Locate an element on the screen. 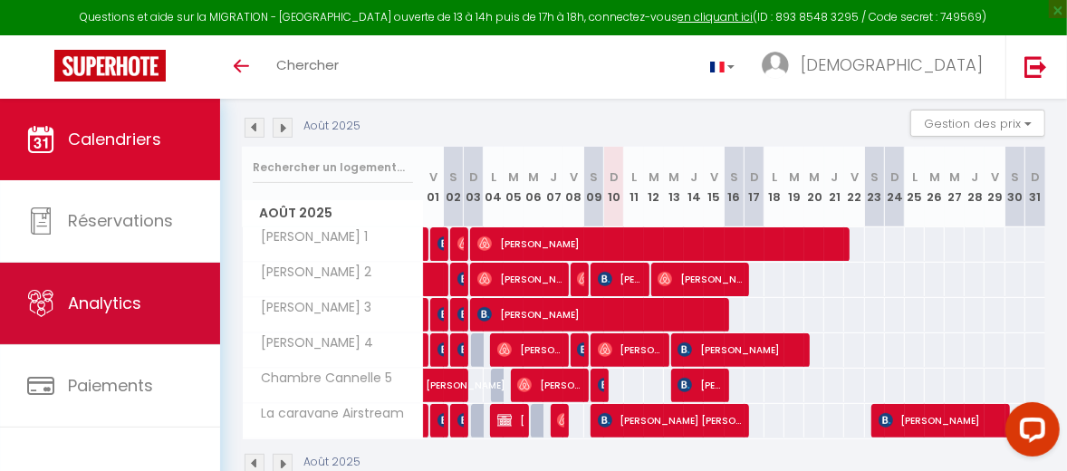 Image resolution: width=1067 pixels, height=471 pixels. img: logout is located at coordinates (1035, 66).